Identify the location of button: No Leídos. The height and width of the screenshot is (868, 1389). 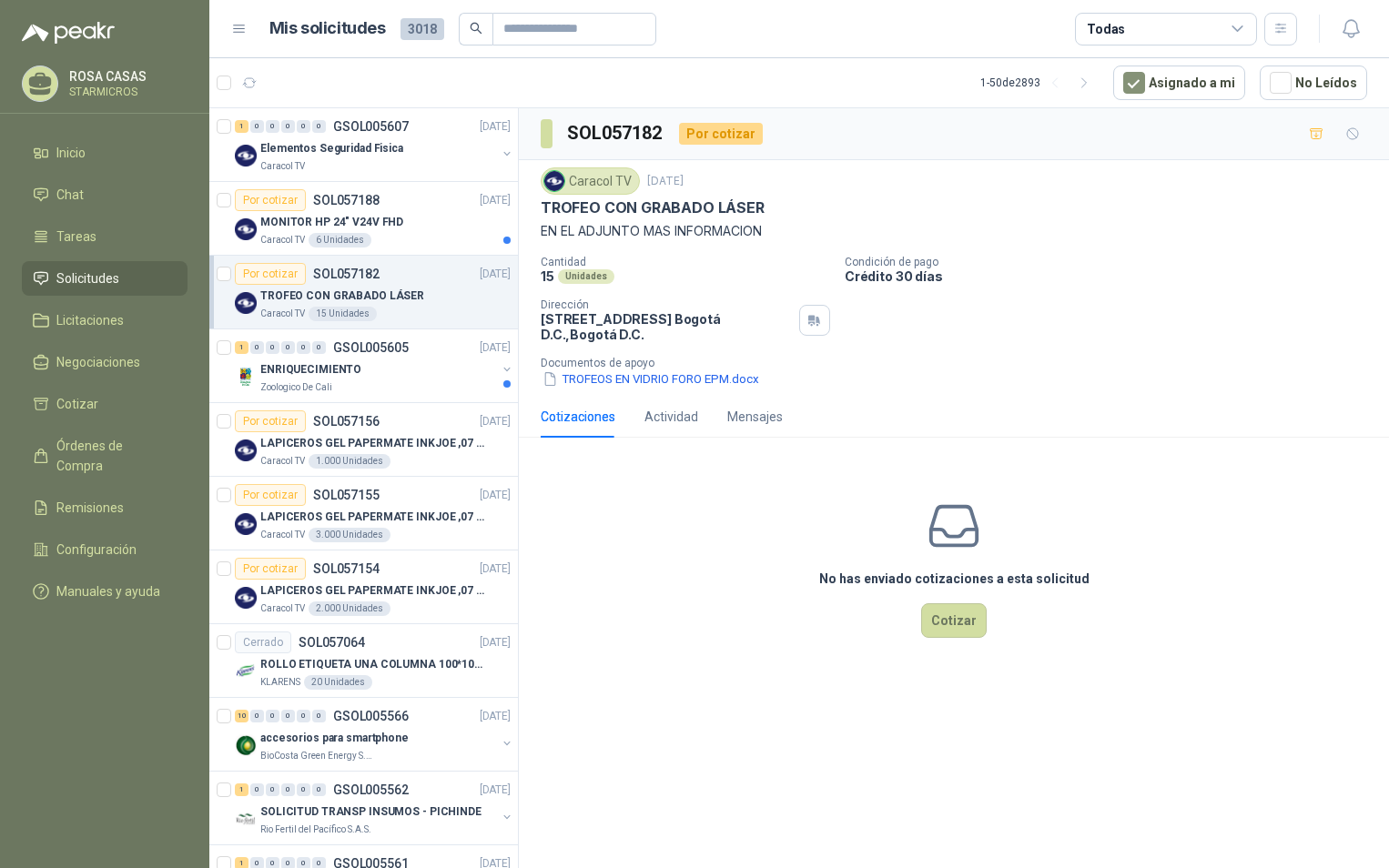
(1313, 83).